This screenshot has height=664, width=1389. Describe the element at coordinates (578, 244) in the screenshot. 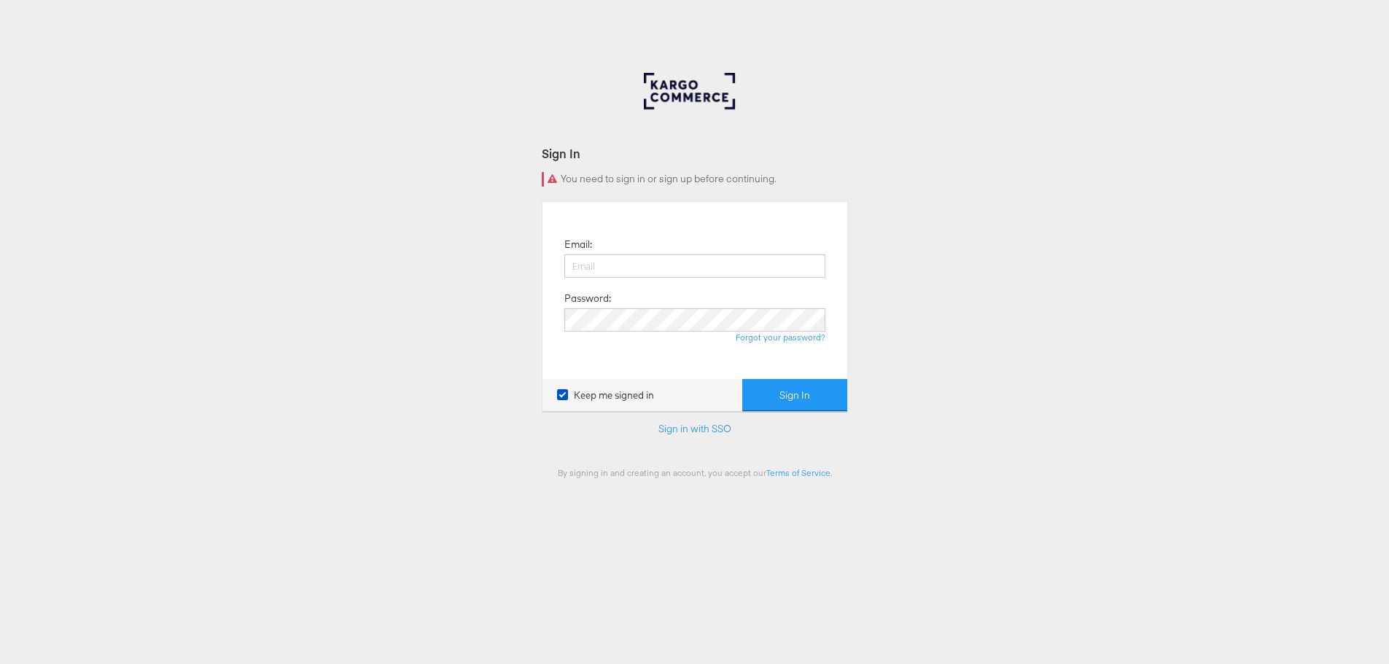

I see `label: Email:` at that location.